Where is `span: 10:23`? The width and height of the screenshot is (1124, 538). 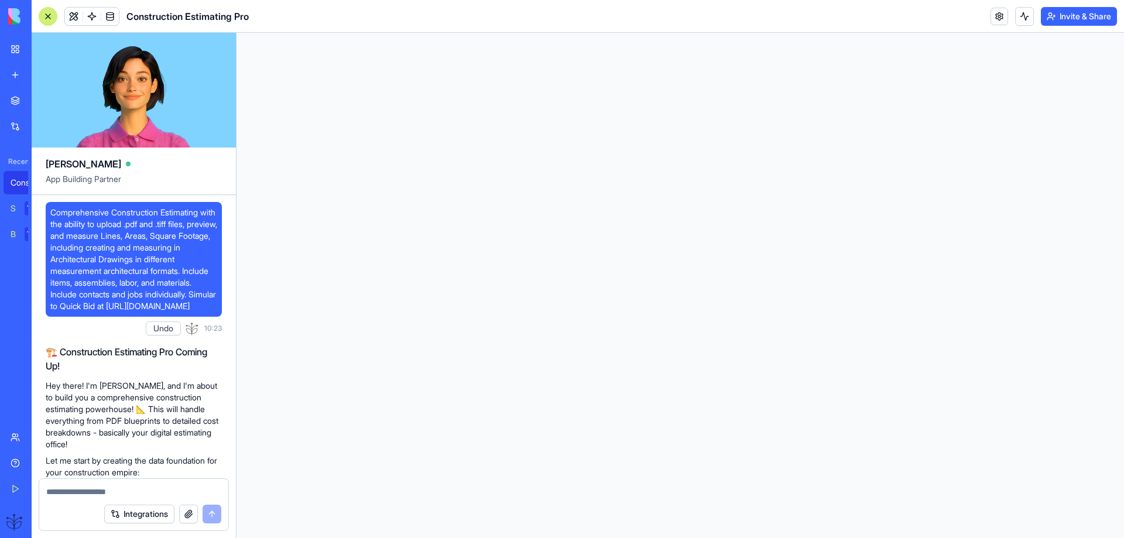 span: 10:23 is located at coordinates (213, 329).